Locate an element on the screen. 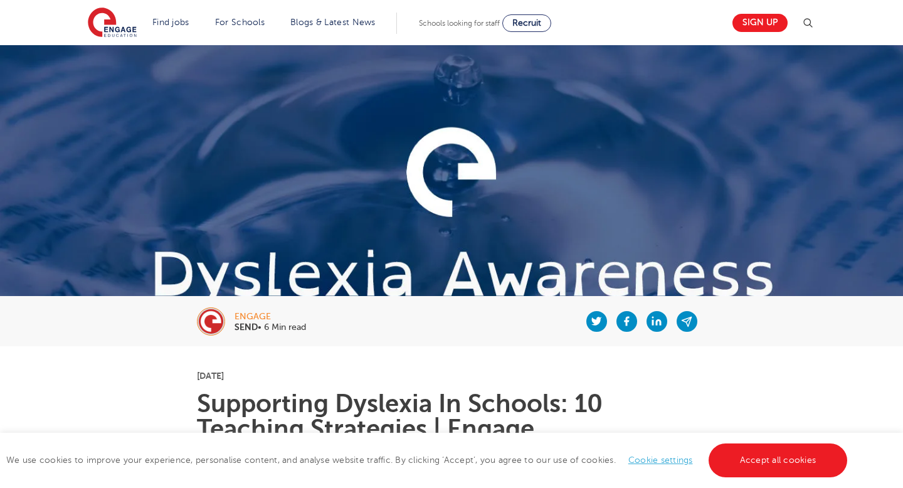  p: • 6 Min read is located at coordinates (270, 327).